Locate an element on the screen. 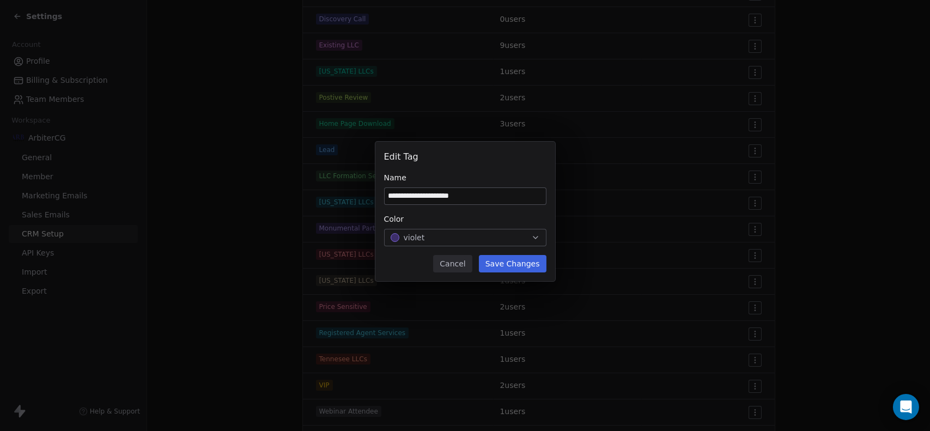 The width and height of the screenshot is (930, 431). div: Edit Tag is located at coordinates (465, 157).